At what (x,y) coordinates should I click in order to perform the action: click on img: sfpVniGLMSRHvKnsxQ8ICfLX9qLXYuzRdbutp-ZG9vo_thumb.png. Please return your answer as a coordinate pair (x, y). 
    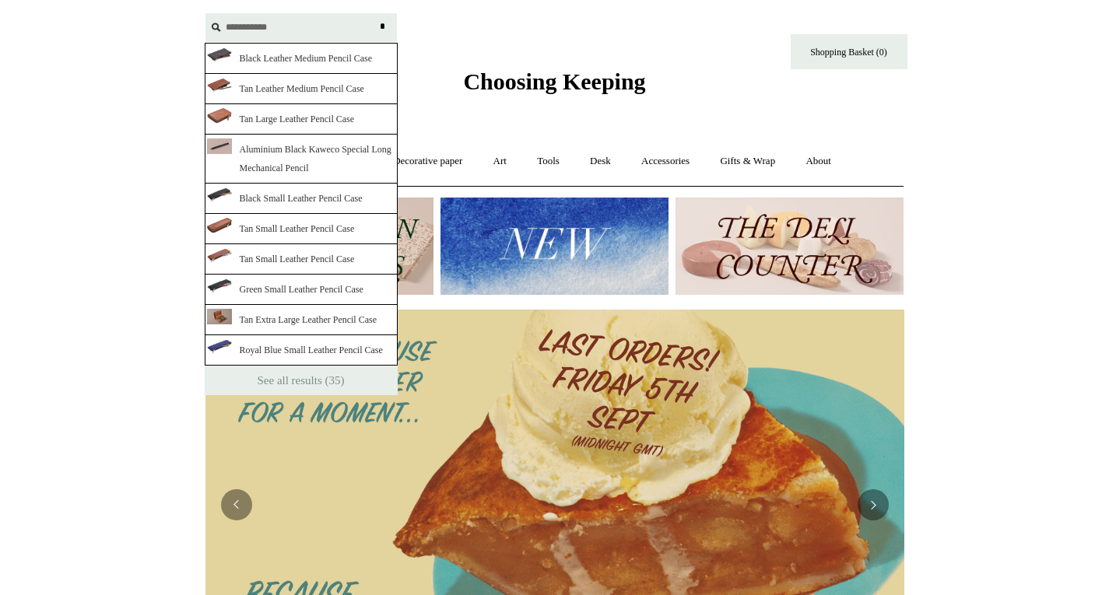
    Looking at the image, I should click on (219, 347).